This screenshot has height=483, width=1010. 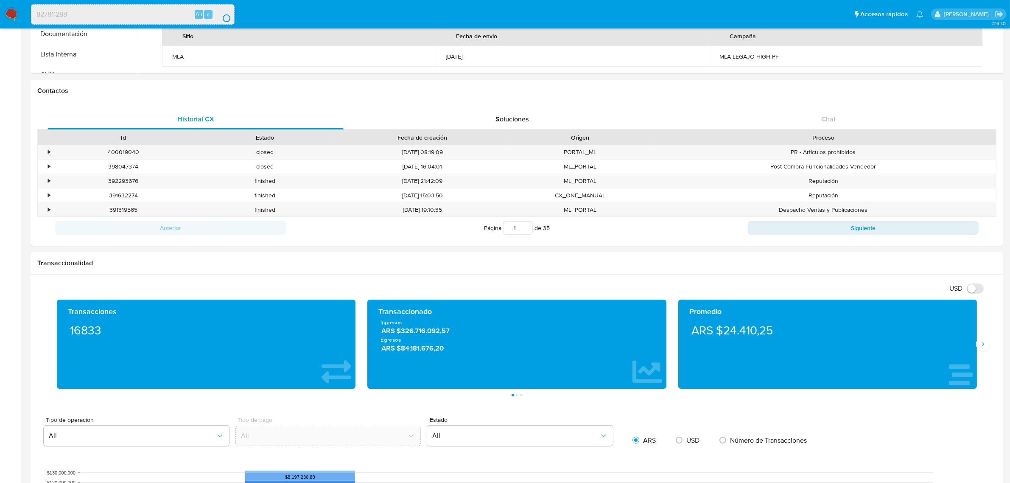 I want to click on div: 391632274, so click(x=123, y=195).